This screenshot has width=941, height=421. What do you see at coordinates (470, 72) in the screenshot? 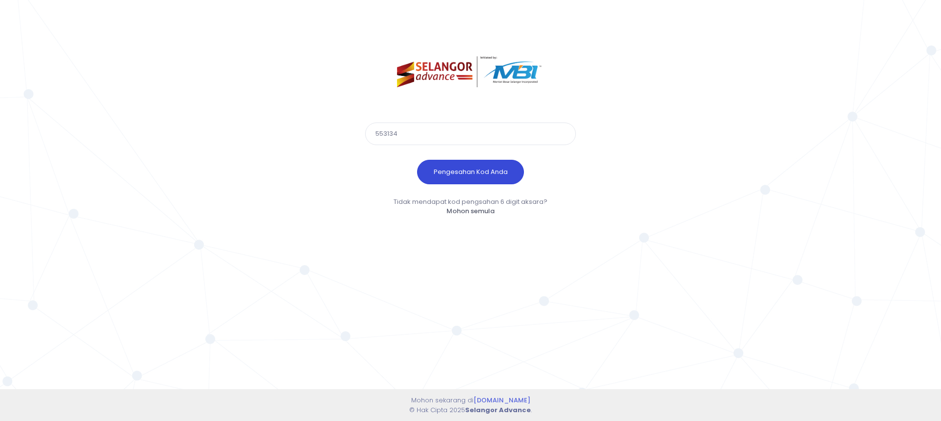
I see `img: selangor-advance.png` at bounding box center [470, 72].